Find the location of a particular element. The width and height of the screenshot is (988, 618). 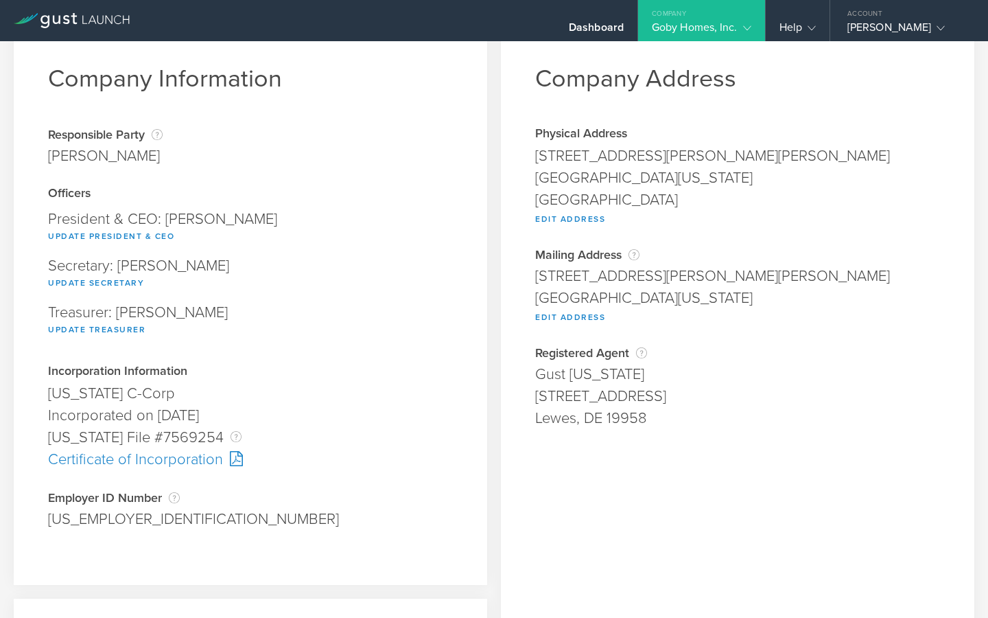

div: Responsible Party is located at coordinates (105, 135).